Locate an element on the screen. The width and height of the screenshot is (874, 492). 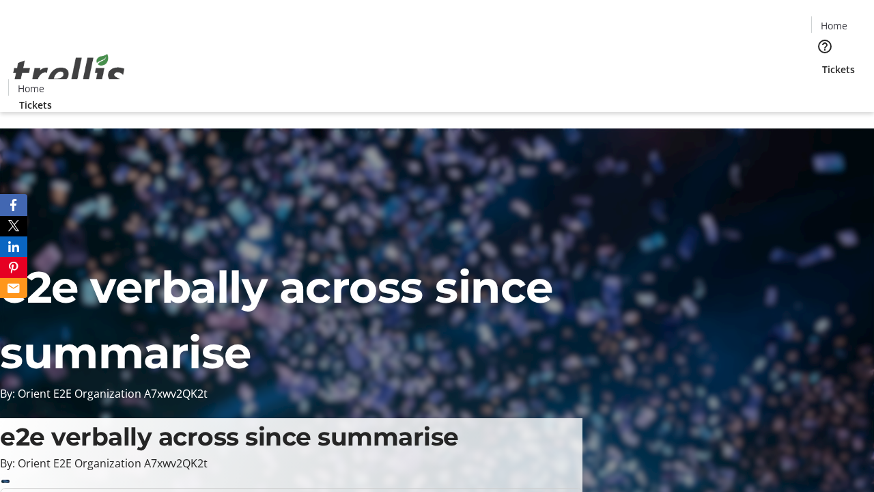
img: Orient E2E Organization A7xwv2QK2t's Logo is located at coordinates (69, 73).